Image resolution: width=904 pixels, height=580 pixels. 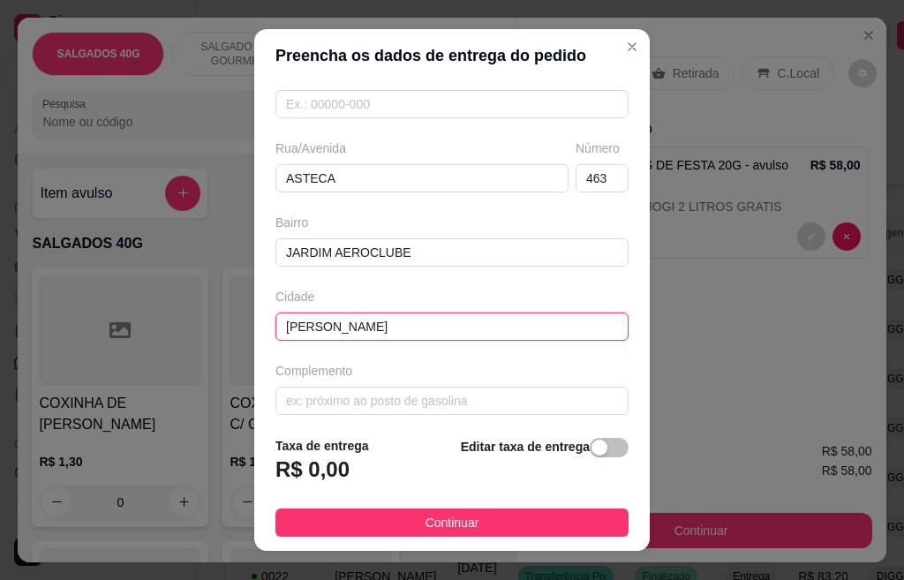 I want to click on div: Cidade, so click(x=452, y=297).